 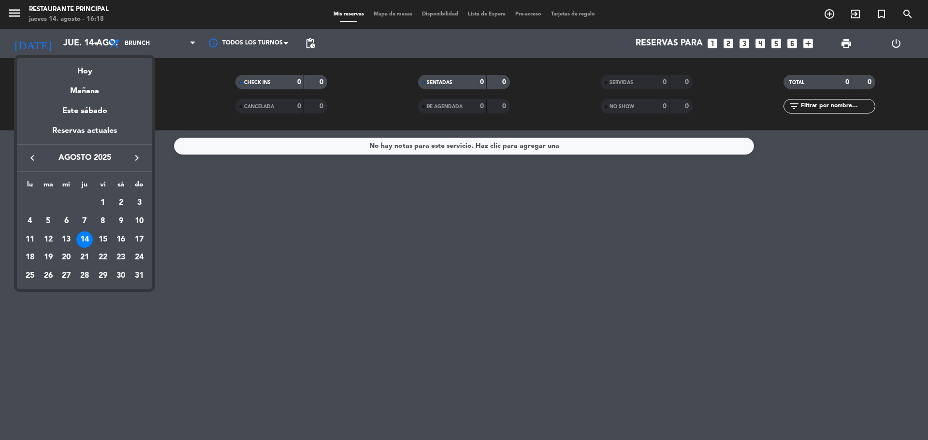 I want to click on td: 23 de agosto de 2025, so click(x=121, y=258).